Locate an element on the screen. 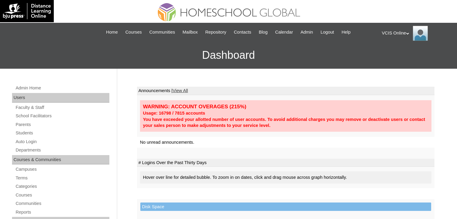  img: VCIS Online Admin is located at coordinates (420, 33).